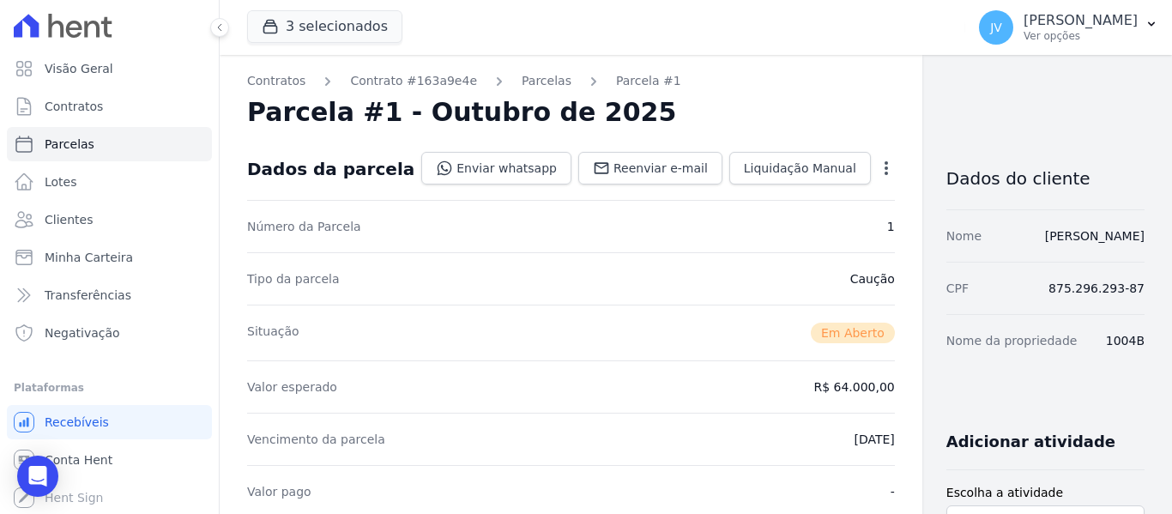 This screenshot has height=514, width=1172. I want to click on dt: Situação, so click(273, 333).